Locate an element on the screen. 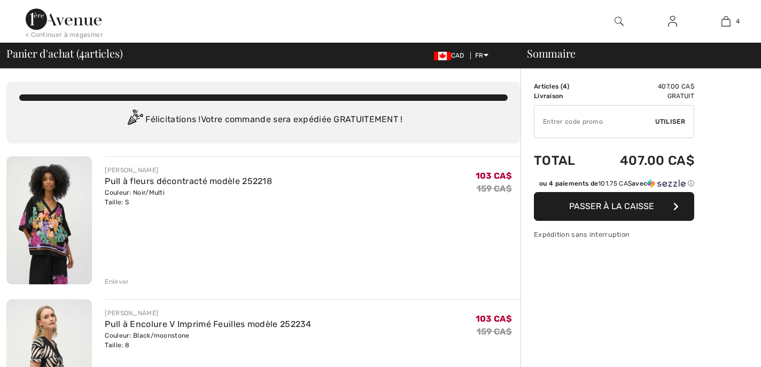  span: FR is located at coordinates (481, 56).